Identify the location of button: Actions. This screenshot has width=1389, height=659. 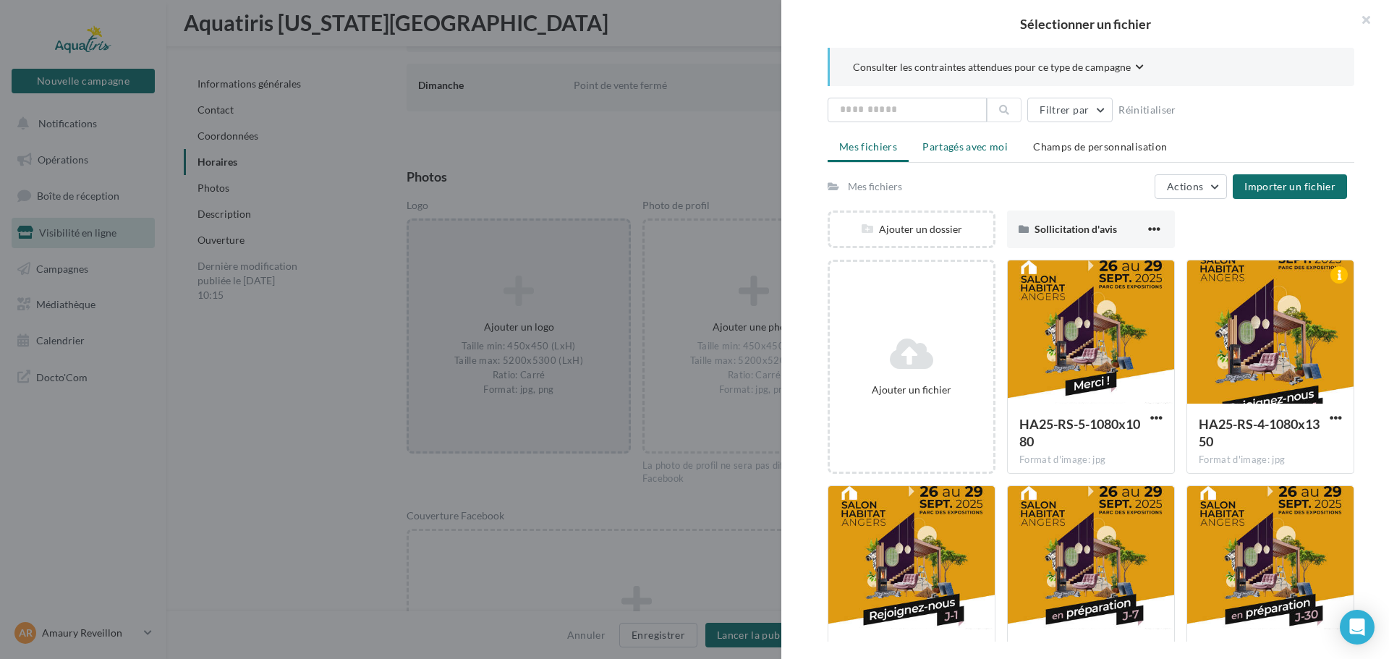
(1191, 187).